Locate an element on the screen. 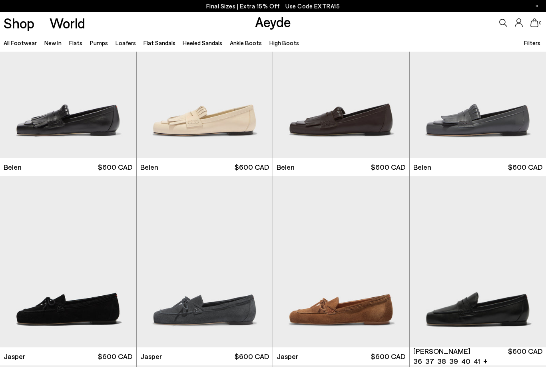 The height and width of the screenshot is (367, 546). a: Aeyde is located at coordinates (273, 22).